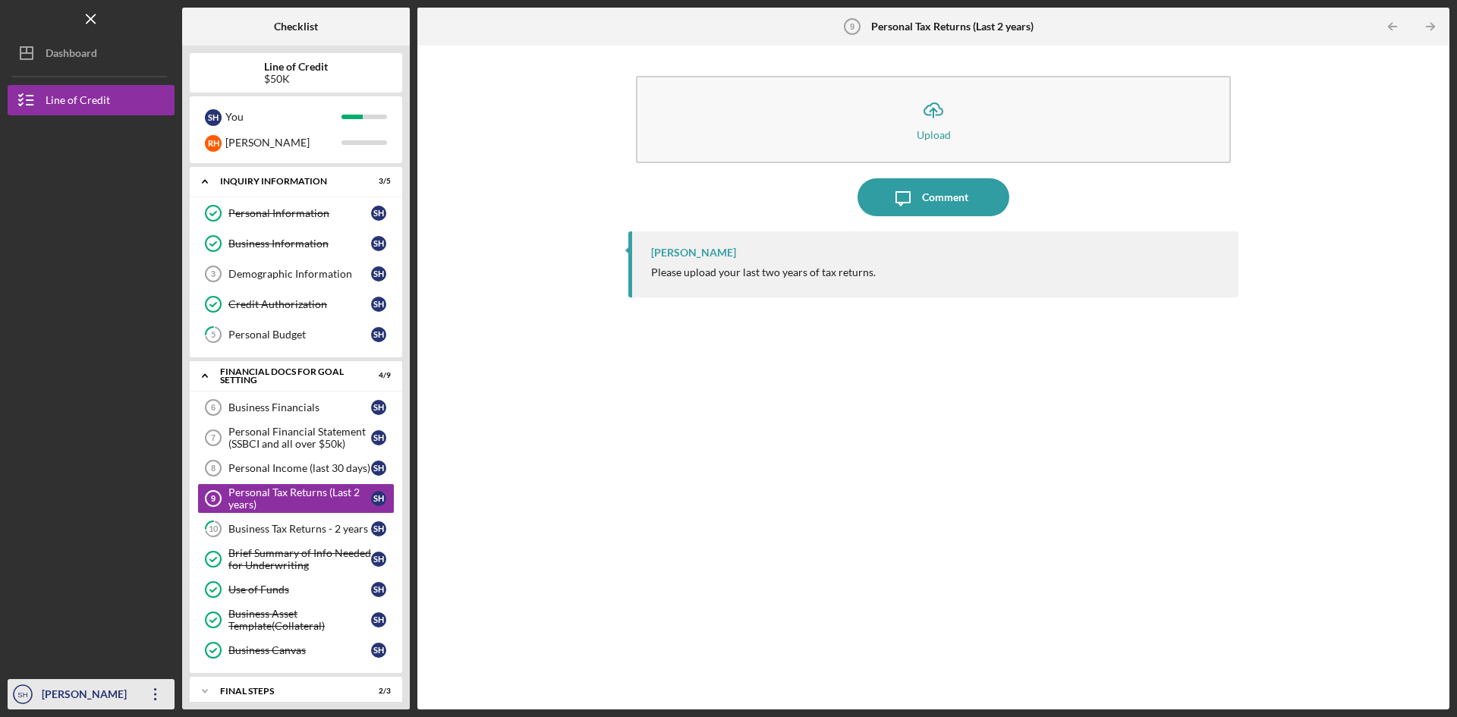  Describe the element at coordinates (77, 102) in the screenshot. I see `div: Line of Credit` at that location.